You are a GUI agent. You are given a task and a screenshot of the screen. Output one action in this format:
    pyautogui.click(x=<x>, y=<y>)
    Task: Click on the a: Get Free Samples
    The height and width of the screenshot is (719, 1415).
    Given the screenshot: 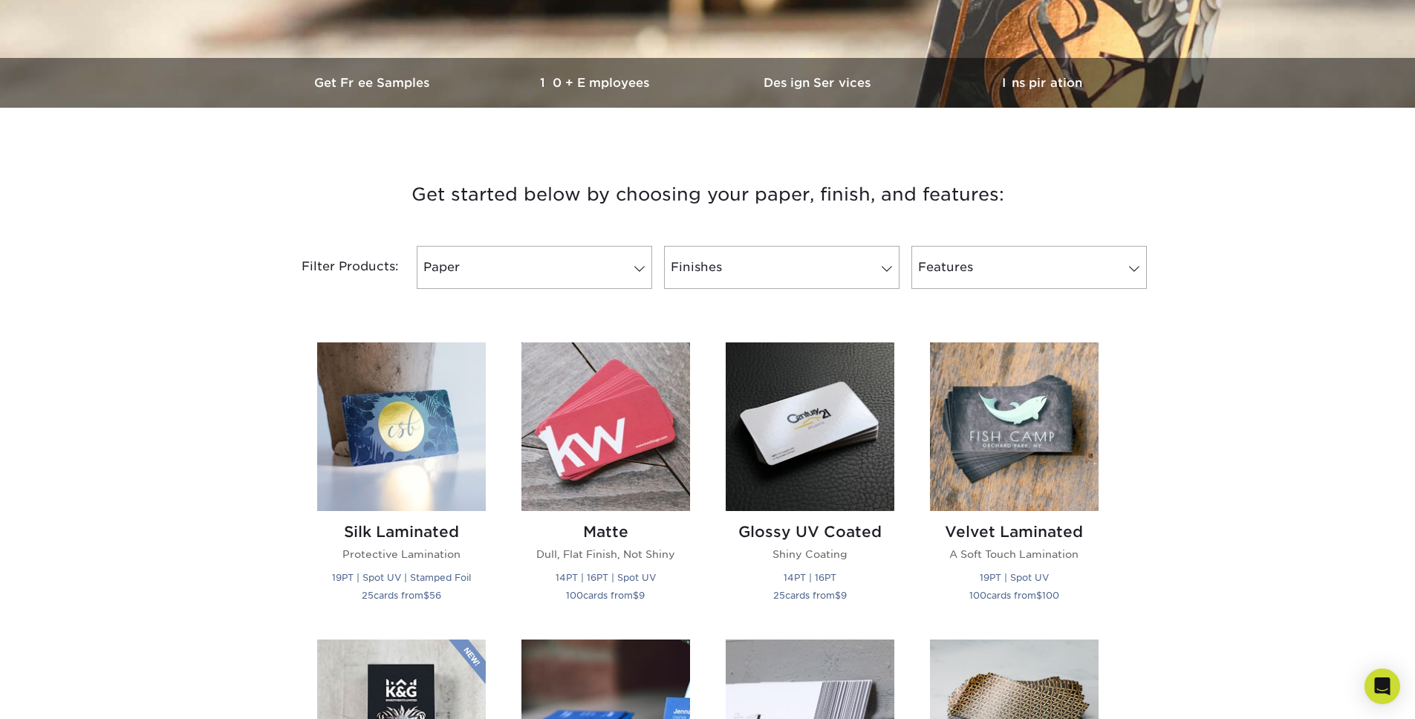 What is the action you would take?
    pyautogui.click(x=374, y=82)
    